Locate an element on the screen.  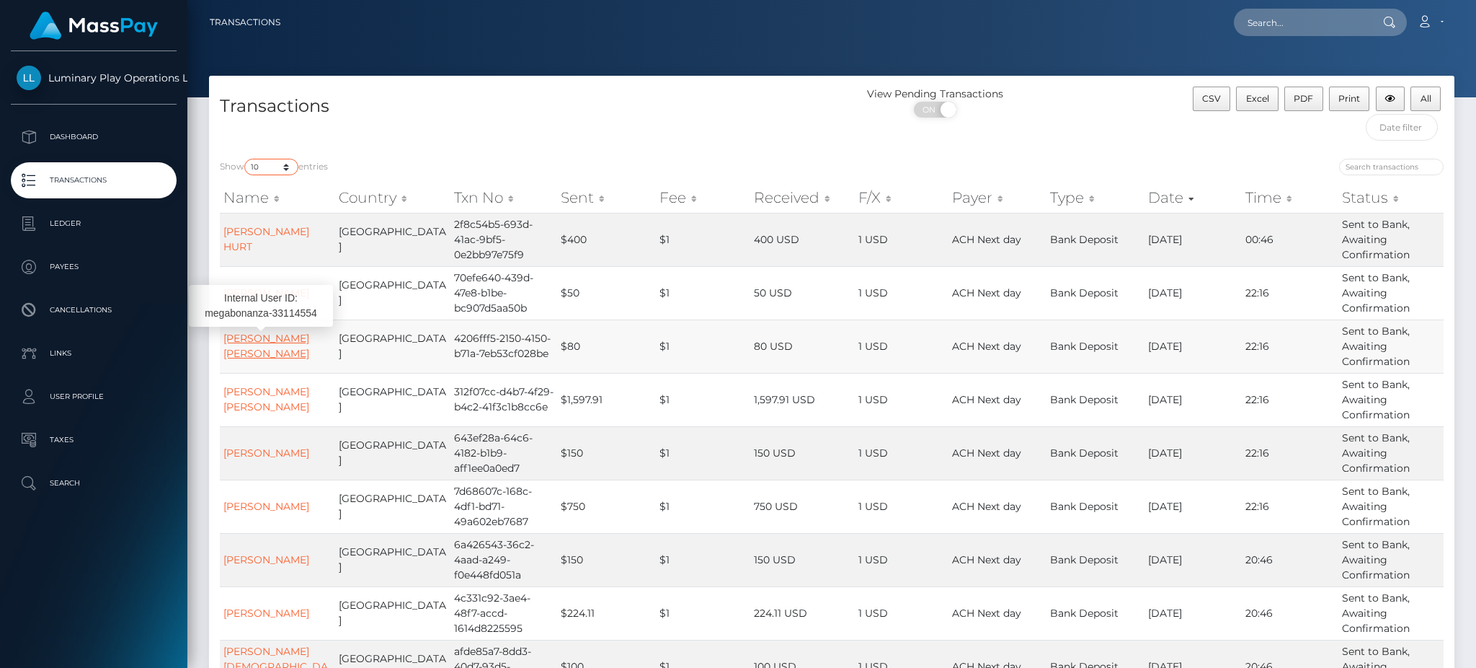
th: Name: activate to sort column ascending is located at coordinates (278, 198).